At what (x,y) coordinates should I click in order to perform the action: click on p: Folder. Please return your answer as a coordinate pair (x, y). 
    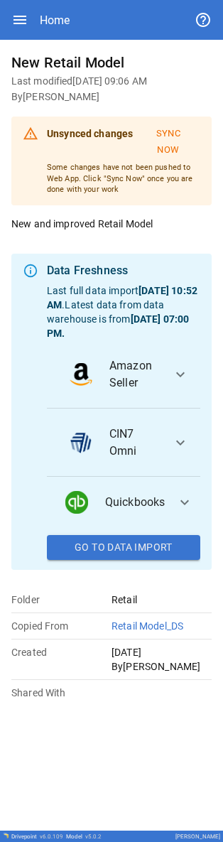
    Looking at the image, I should click on (61, 600).